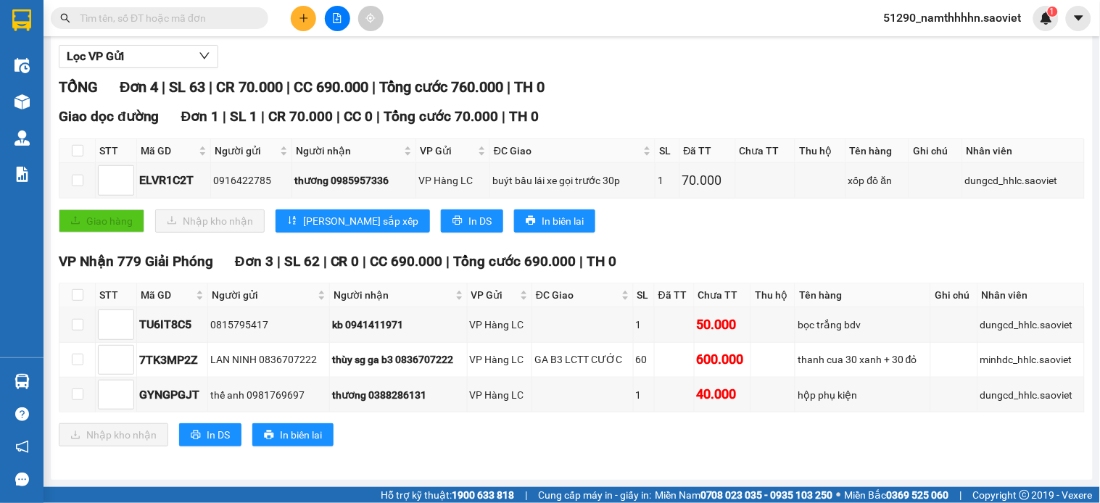  Describe the element at coordinates (358, 116) in the screenshot. I see `span: CC 0` at that location.